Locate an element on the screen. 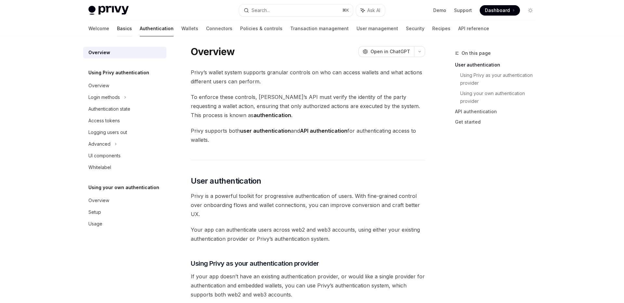 The image size is (624, 303). div: Authentication state is located at coordinates (109, 109).